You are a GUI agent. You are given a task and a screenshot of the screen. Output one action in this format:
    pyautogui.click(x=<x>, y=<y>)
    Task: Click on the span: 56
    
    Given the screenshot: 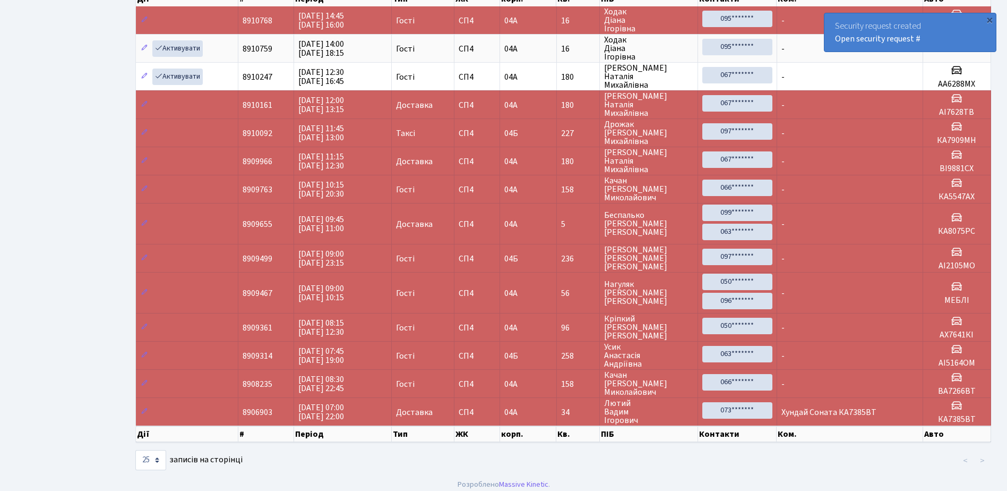 What is the action you would take?
    pyautogui.click(x=578, y=293)
    